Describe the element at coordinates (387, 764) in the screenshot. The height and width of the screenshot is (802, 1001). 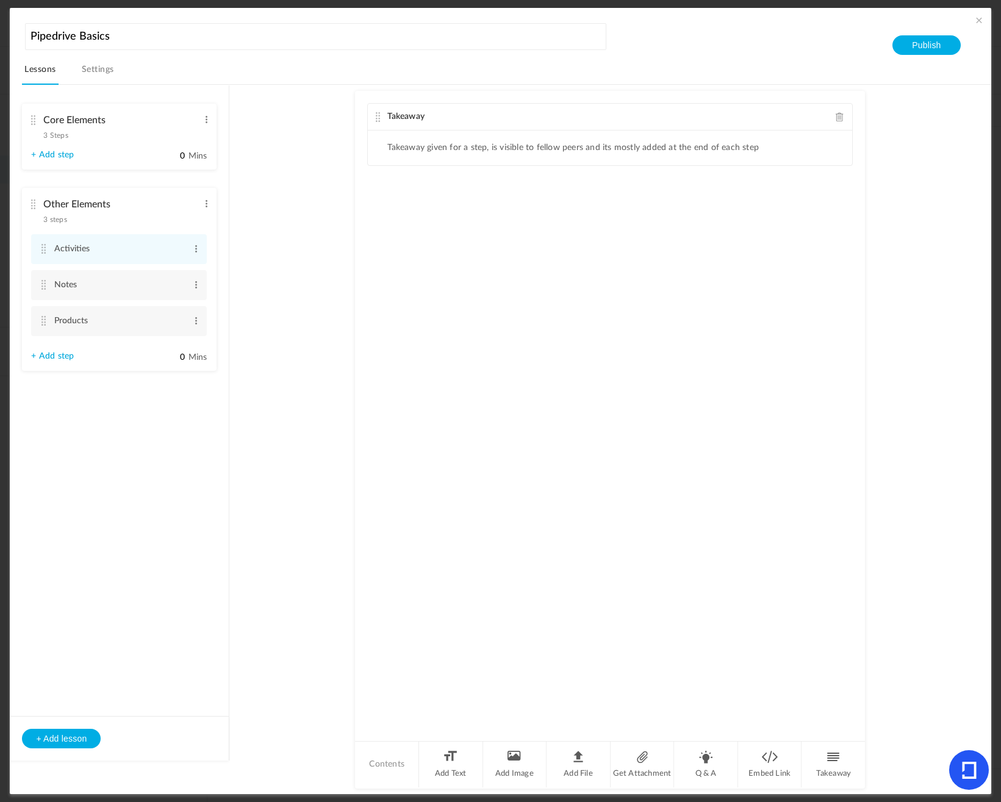
I see `li: Contents` at that location.